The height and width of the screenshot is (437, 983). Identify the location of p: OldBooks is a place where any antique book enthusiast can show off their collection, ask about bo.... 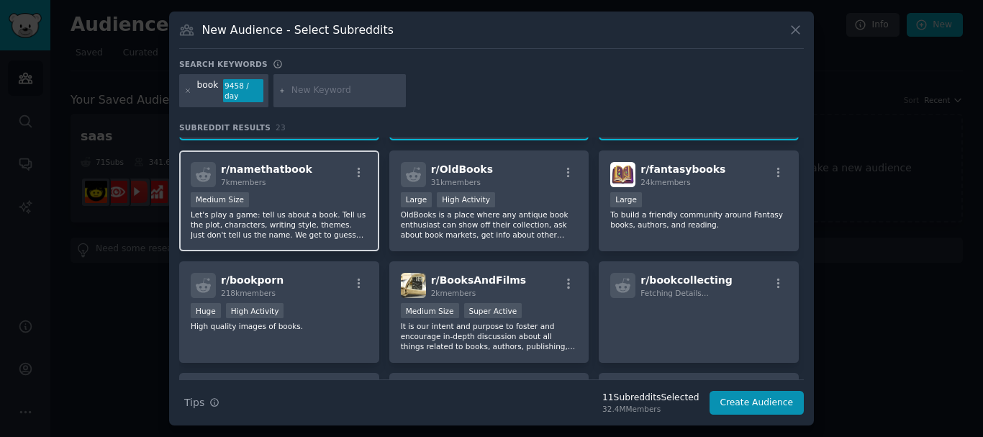
(489, 225).